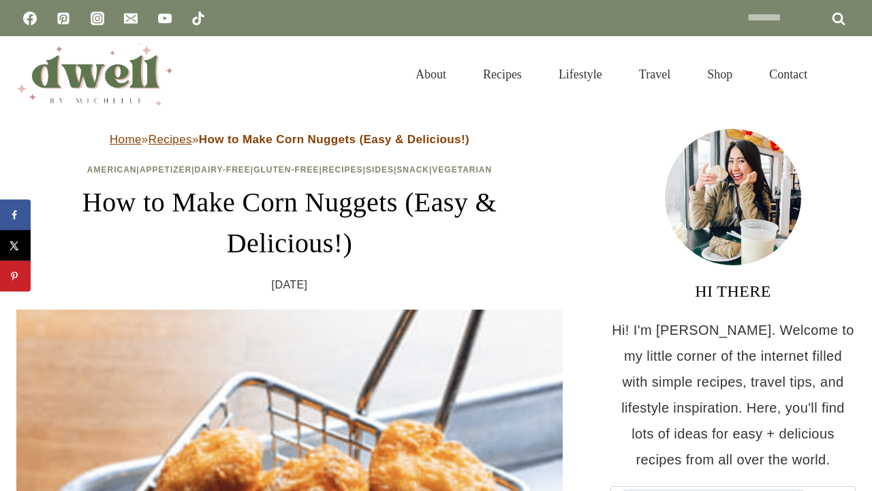 This screenshot has height=491, width=872. Describe the element at coordinates (95, 74) in the screenshot. I see `a: DWELL by michelle` at that location.